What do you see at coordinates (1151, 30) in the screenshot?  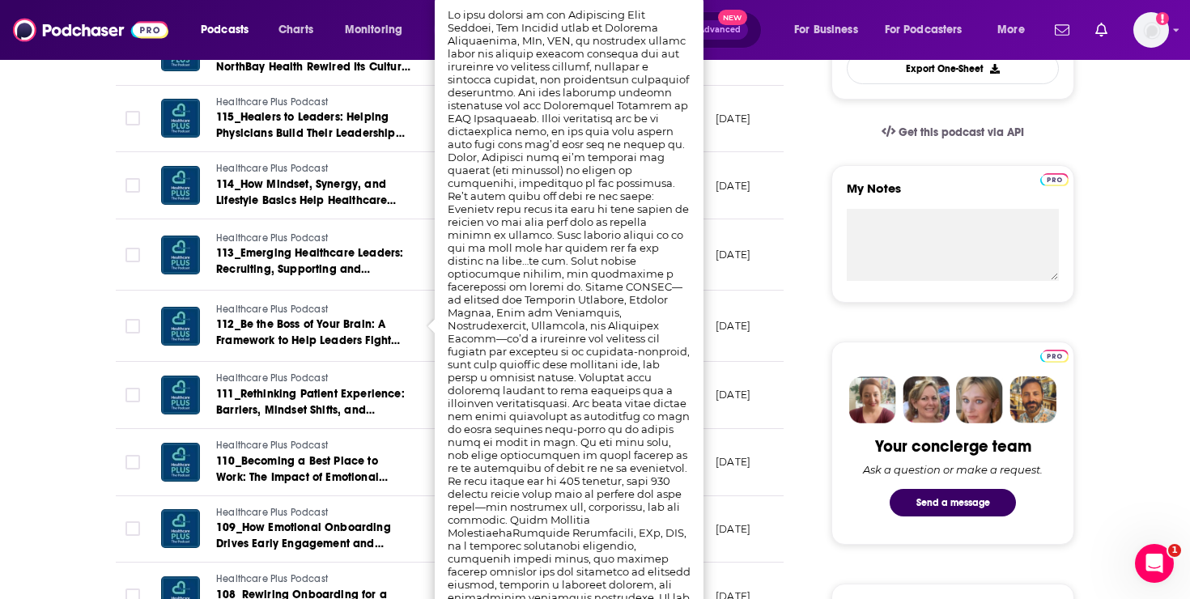 I see `img: User Profile` at bounding box center [1151, 30].